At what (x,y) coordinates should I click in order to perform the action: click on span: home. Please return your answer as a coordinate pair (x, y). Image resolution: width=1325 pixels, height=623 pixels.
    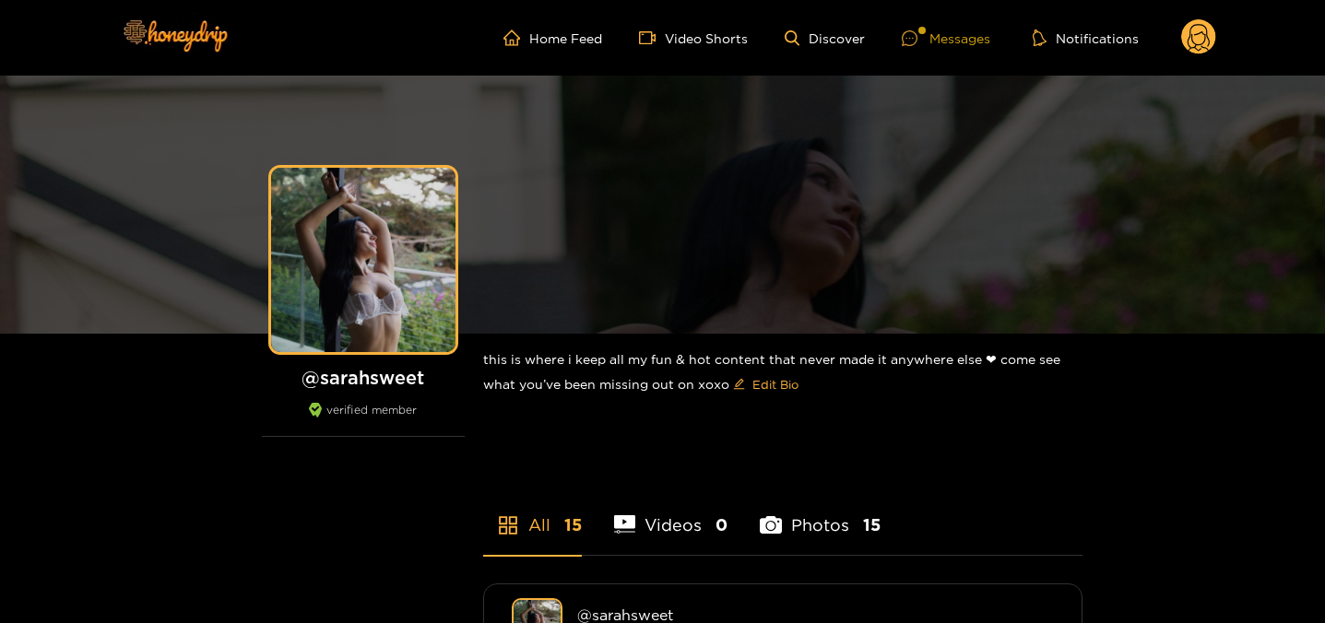
    Looking at the image, I should click on (516, 38).